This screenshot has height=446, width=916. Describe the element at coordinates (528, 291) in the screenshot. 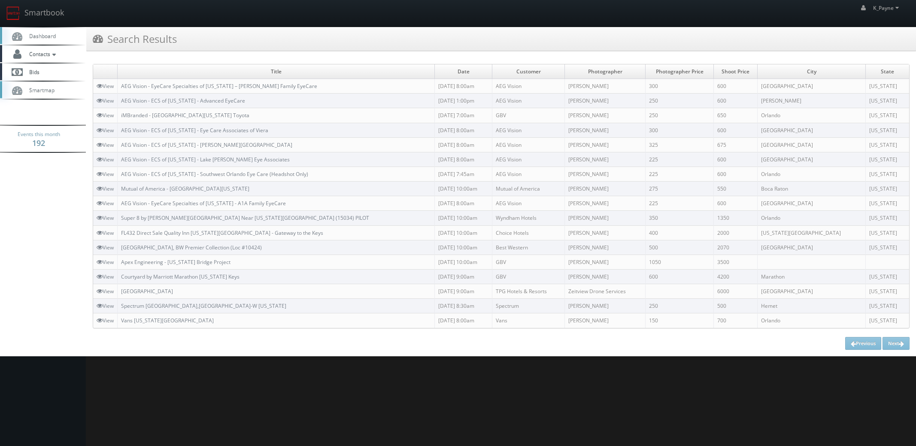

I see `td: TPG Hotels & Resorts` at that location.